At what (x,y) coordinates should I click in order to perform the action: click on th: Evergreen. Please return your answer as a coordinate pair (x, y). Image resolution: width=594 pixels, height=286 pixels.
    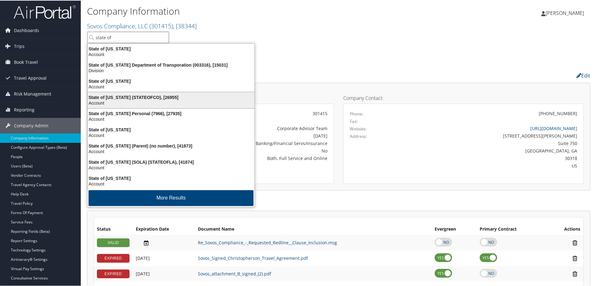
    Looking at the image, I should click on (454, 228).